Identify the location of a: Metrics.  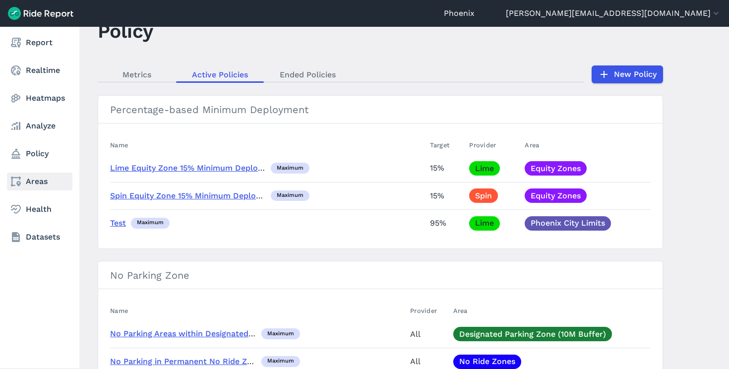
(137, 74).